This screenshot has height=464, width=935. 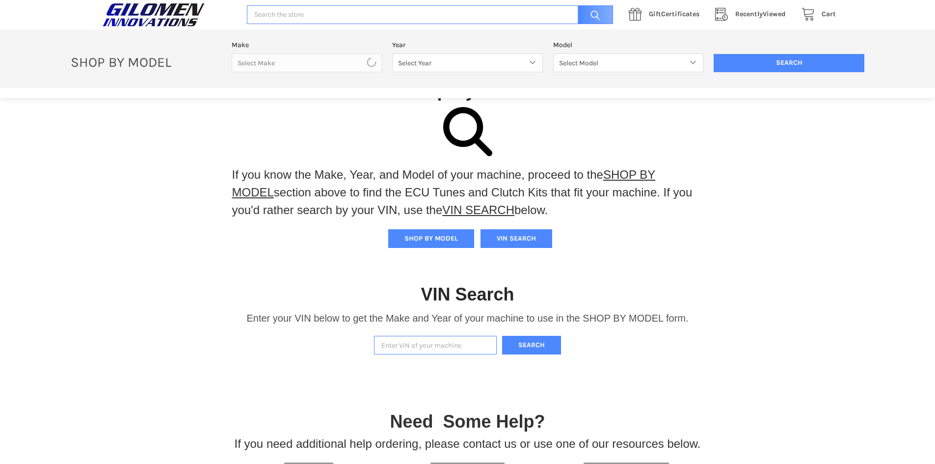 What do you see at coordinates (655, 14) in the screenshot?
I see `span: Gift` at bounding box center [655, 14].